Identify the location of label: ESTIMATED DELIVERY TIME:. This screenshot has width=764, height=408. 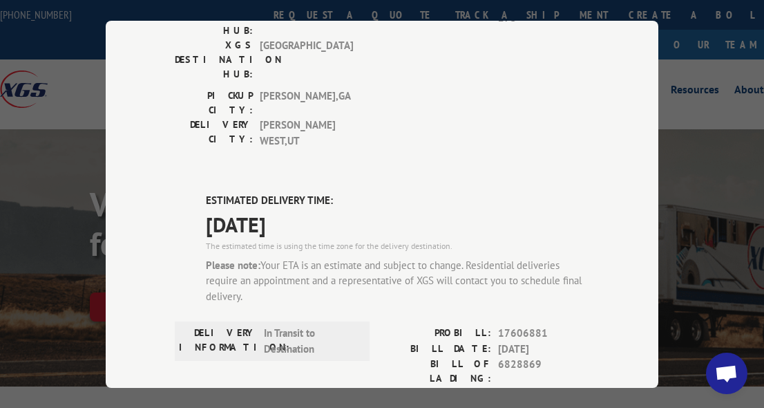
(397, 200).